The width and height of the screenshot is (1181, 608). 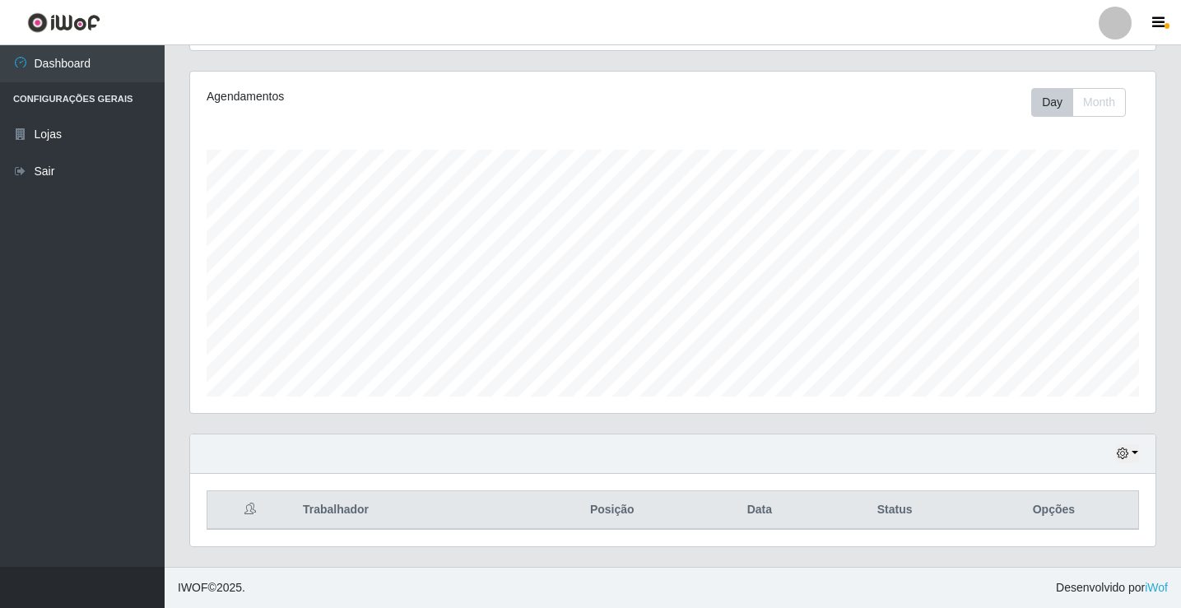 What do you see at coordinates (212, 588) in the screenshot?
I see `span: © 2025 .` at bounding box center [212, 588].